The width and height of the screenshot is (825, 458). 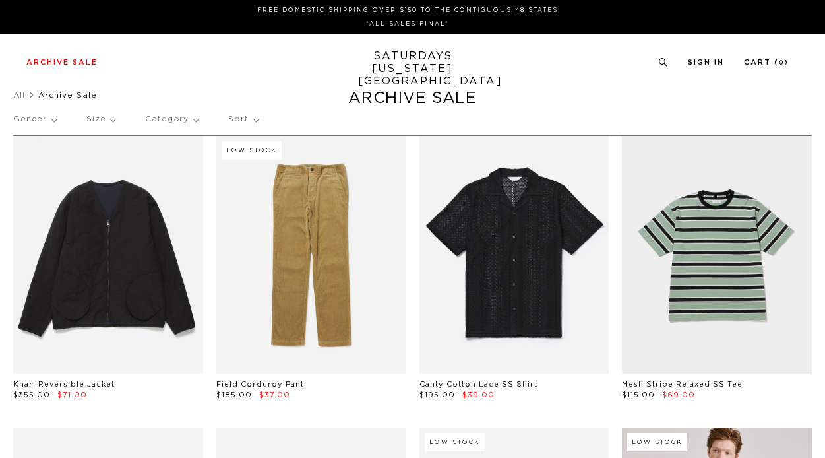 What do you see at coordinates (64, 384) in the screenshot?
I see `a: Khari Reversible Jacket` at bounding box center [64, 384].